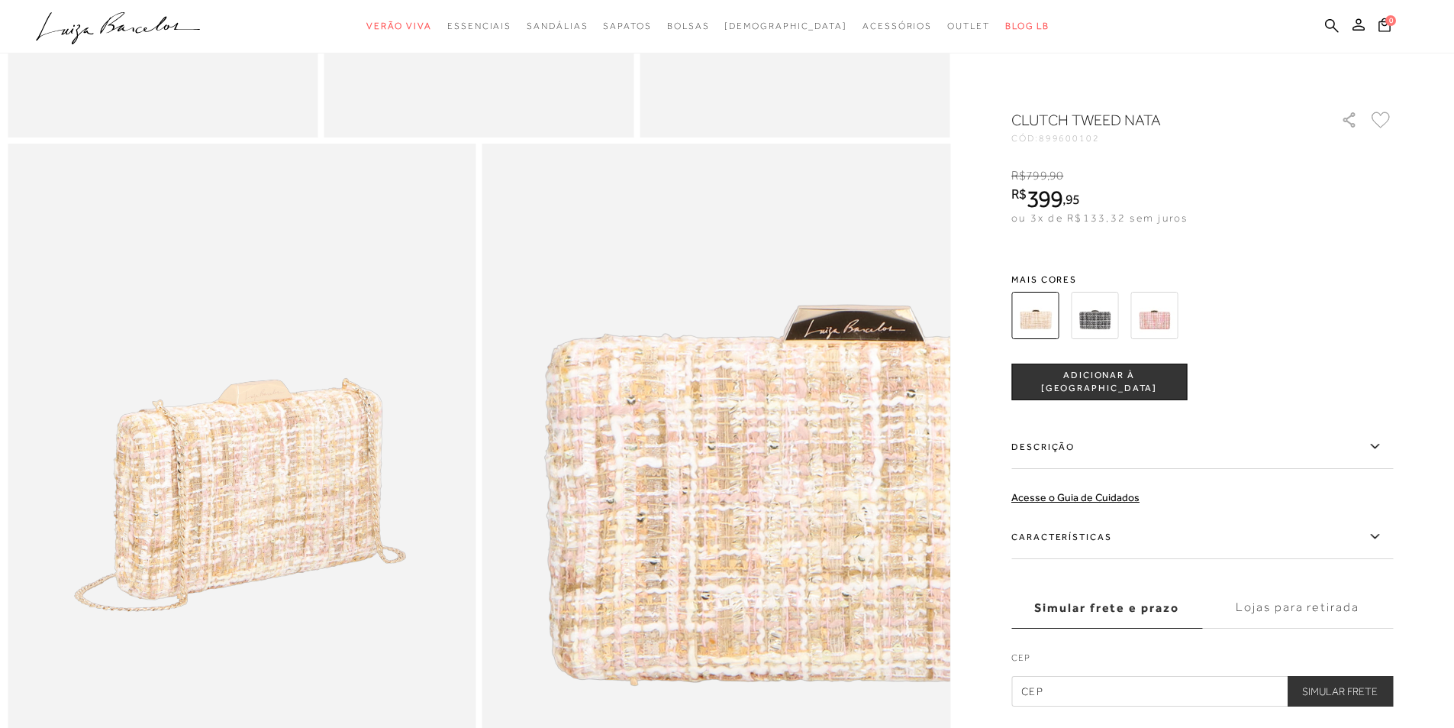 This screenshot has width=1454, height=728. Describe the element at coordinates (689, 26) in the screenshot. I see `span: Bolsas` at that location.